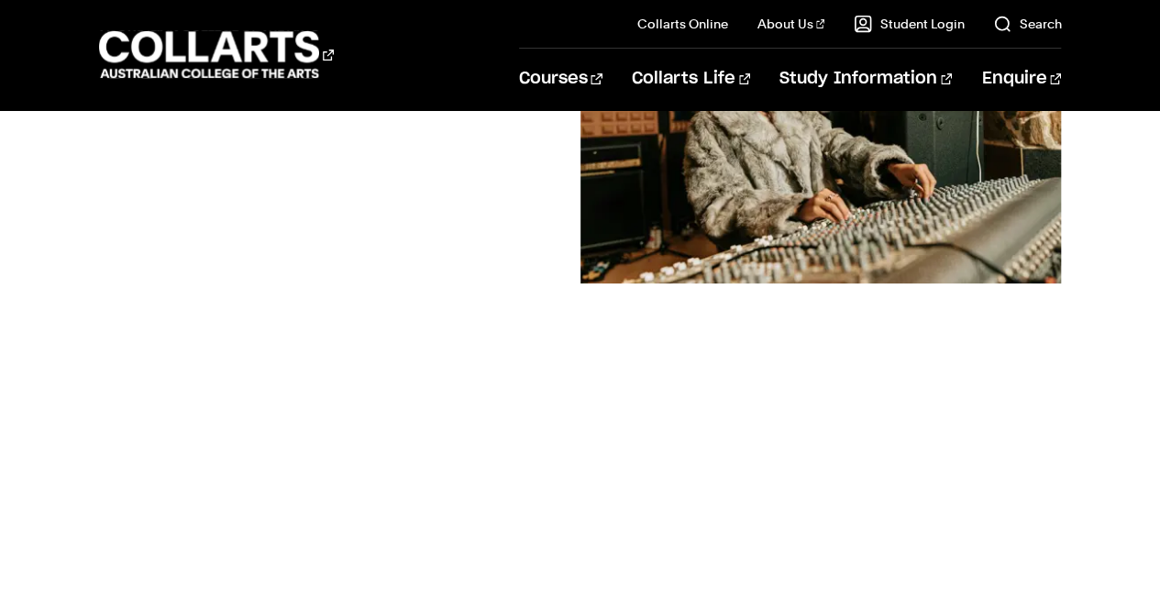  Describe the element at coordinates (1027, 24) in the screenshot. I see `a: Search` at that location.